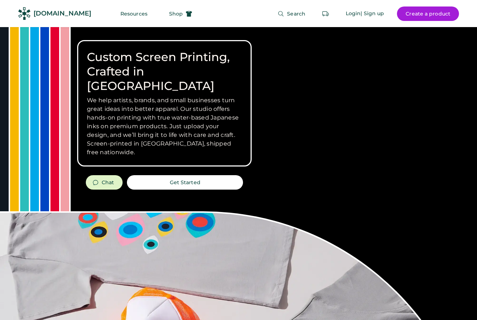  Describe the element at coordinates (428, 14) in the screenshot. I see `button: Create a product` at that location.